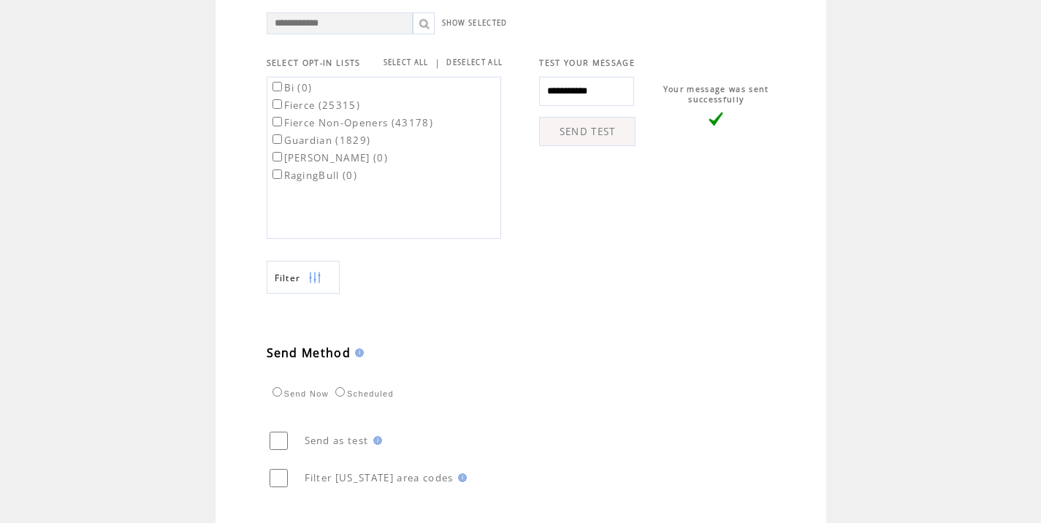  What do you see at coordinates (313, 63) in the screenshot?
I see `span: SELECT OPT-IN LISTS` at bounding box center [313, 63].